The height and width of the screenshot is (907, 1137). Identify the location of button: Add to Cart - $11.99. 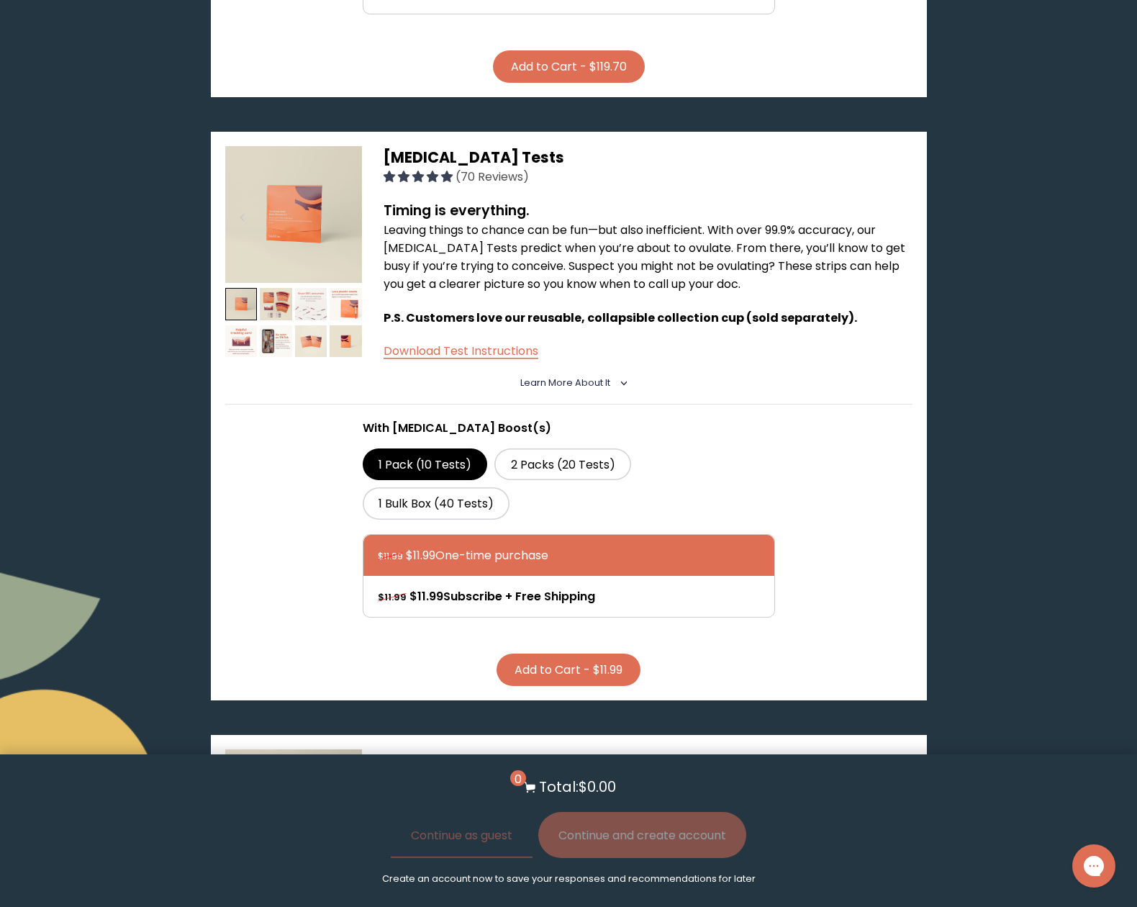
(569, 669).